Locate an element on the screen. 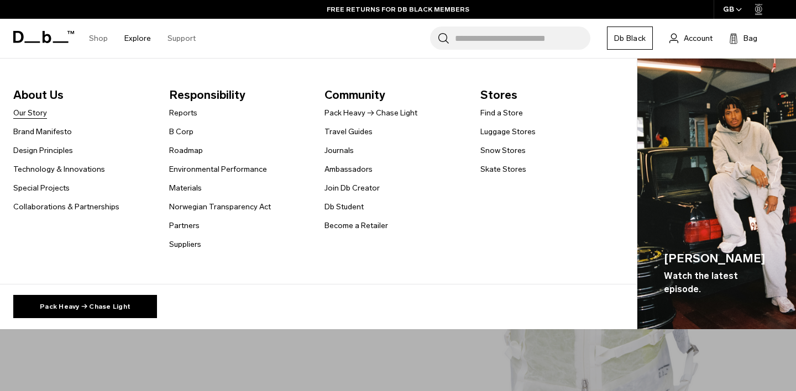 This screenshot has height=391, width=796. a: Skate Stores is located at coordinates (503, 169).